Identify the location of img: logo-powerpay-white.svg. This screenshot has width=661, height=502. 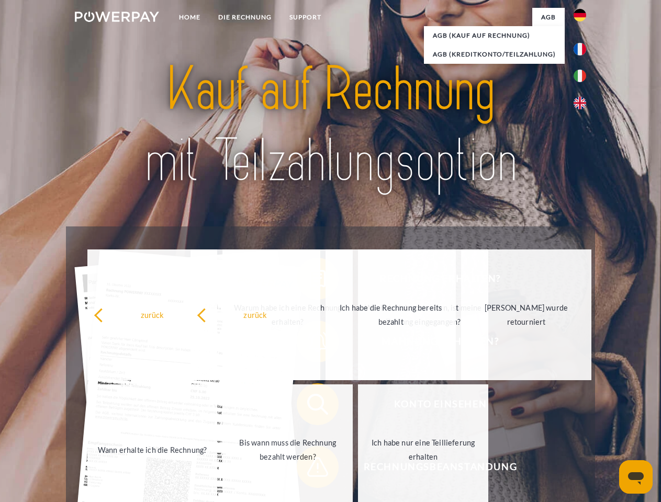
(117, 17).